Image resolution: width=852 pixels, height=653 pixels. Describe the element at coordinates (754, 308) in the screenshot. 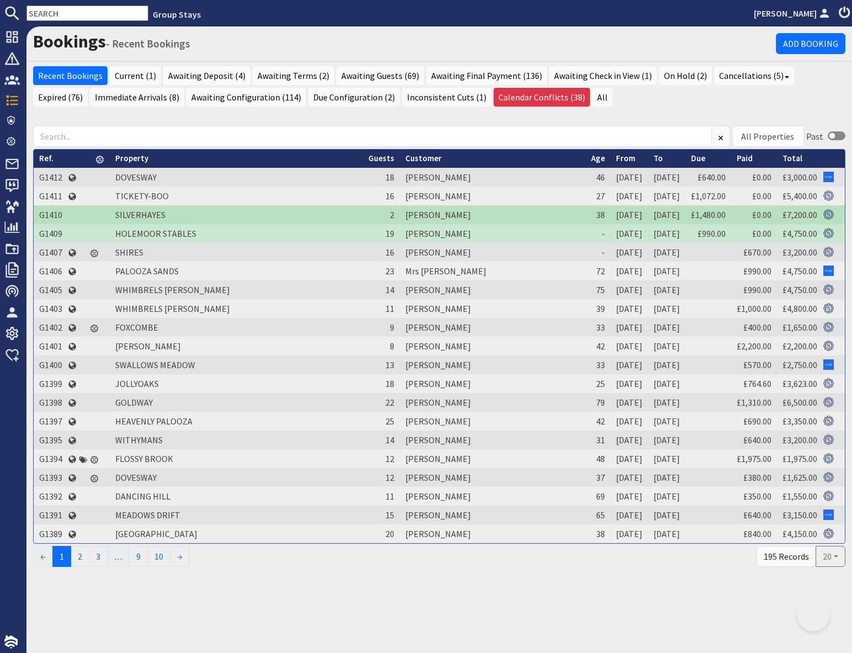

I see `a: £1,000.00` at that location.